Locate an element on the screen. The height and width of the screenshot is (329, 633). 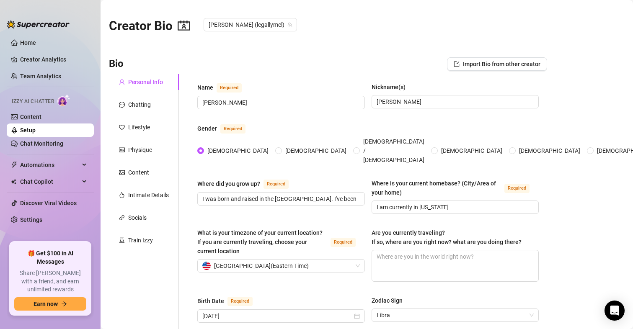
a: Discover Viral Videos is located at coordinates (48, 203).